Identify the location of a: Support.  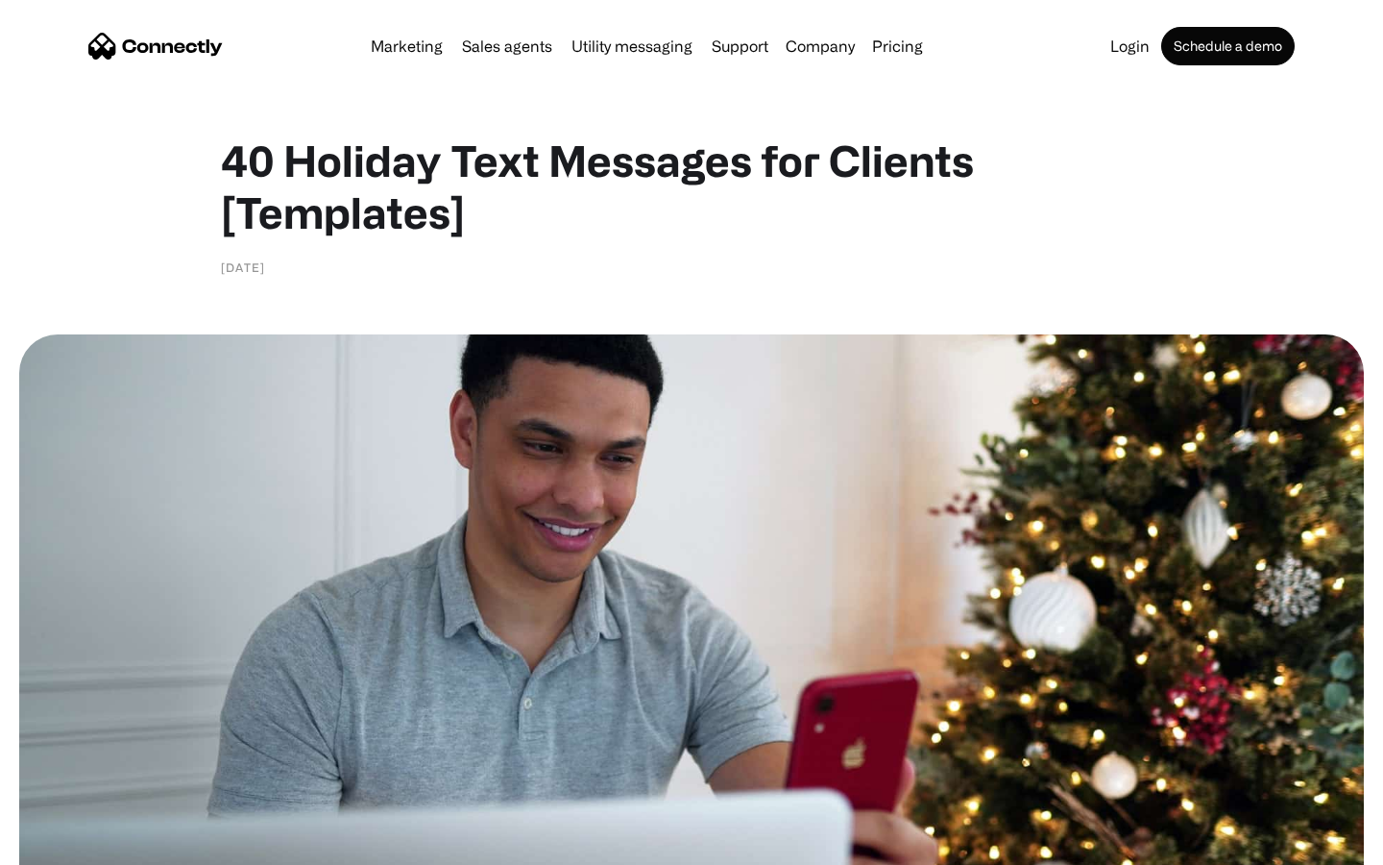
(740, 46).